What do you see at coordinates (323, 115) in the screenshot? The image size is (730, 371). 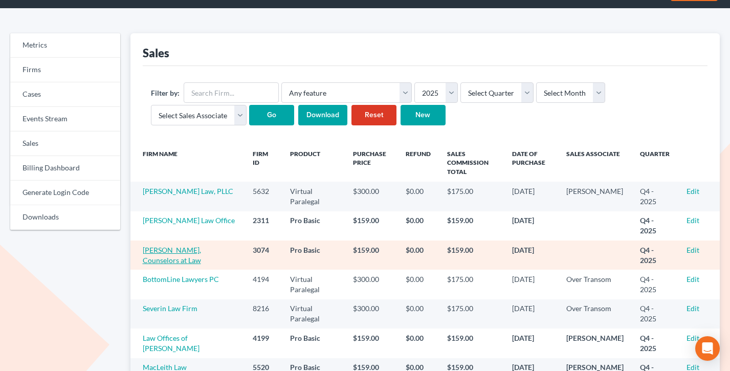 I see `input: Download` at bounding box center [323, 115].